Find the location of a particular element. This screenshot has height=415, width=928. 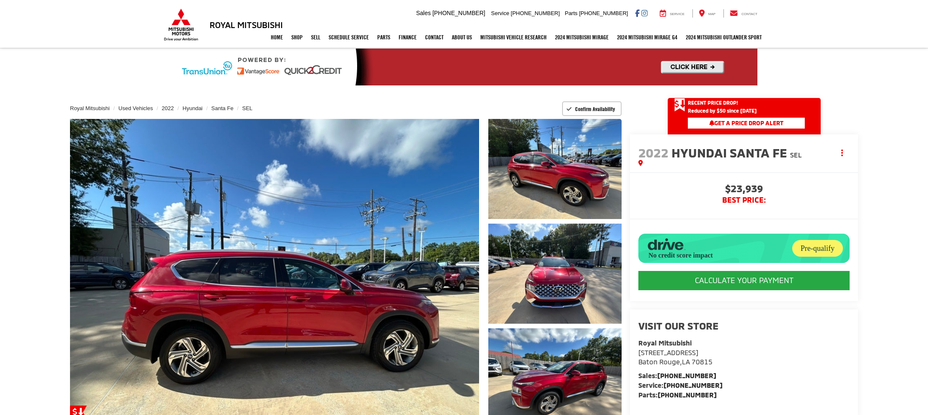

span: Get Price Drop Alert is located at coordinates (680, 105).